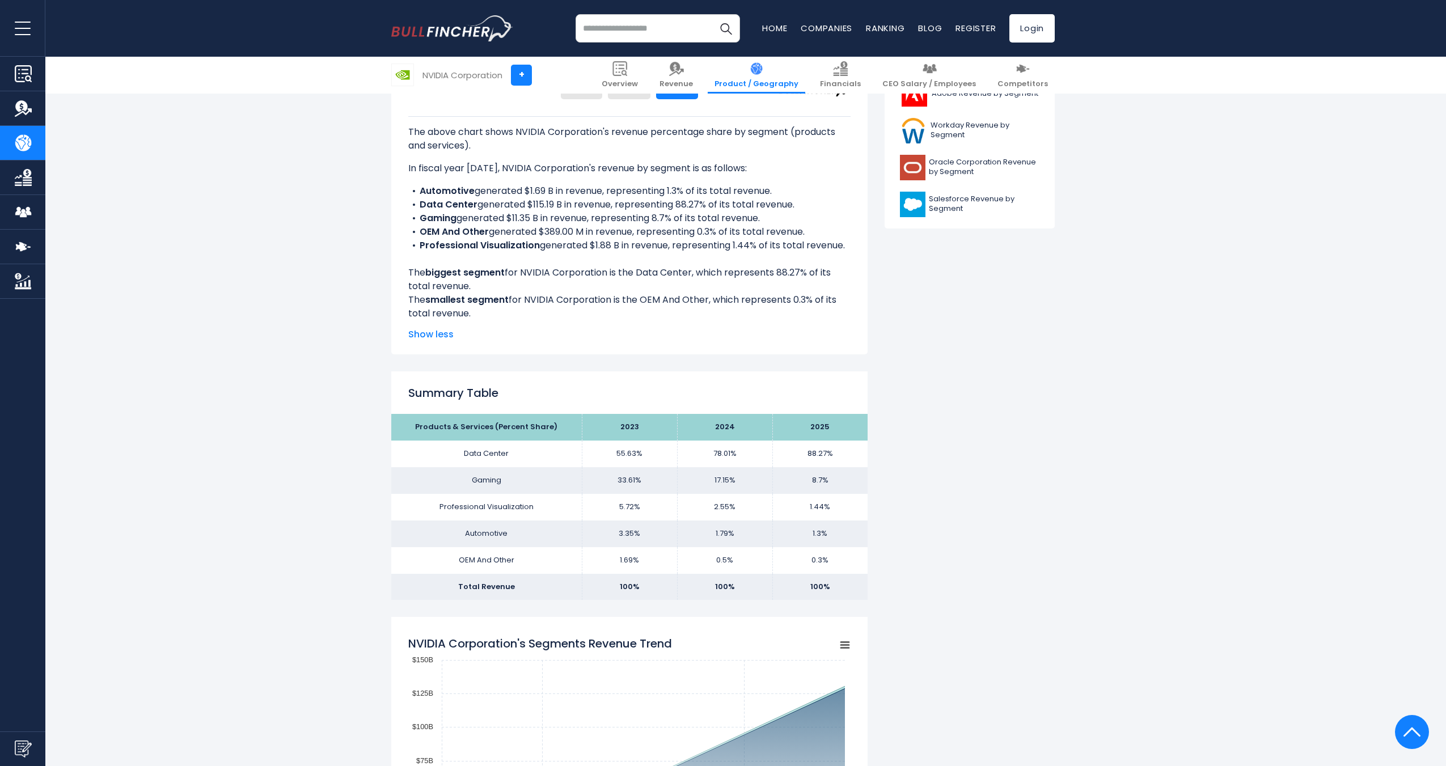  What do you see at coordinates (449, 204) in the screenshot?
I see `b: Data Center` at bounding box center [449, 204].